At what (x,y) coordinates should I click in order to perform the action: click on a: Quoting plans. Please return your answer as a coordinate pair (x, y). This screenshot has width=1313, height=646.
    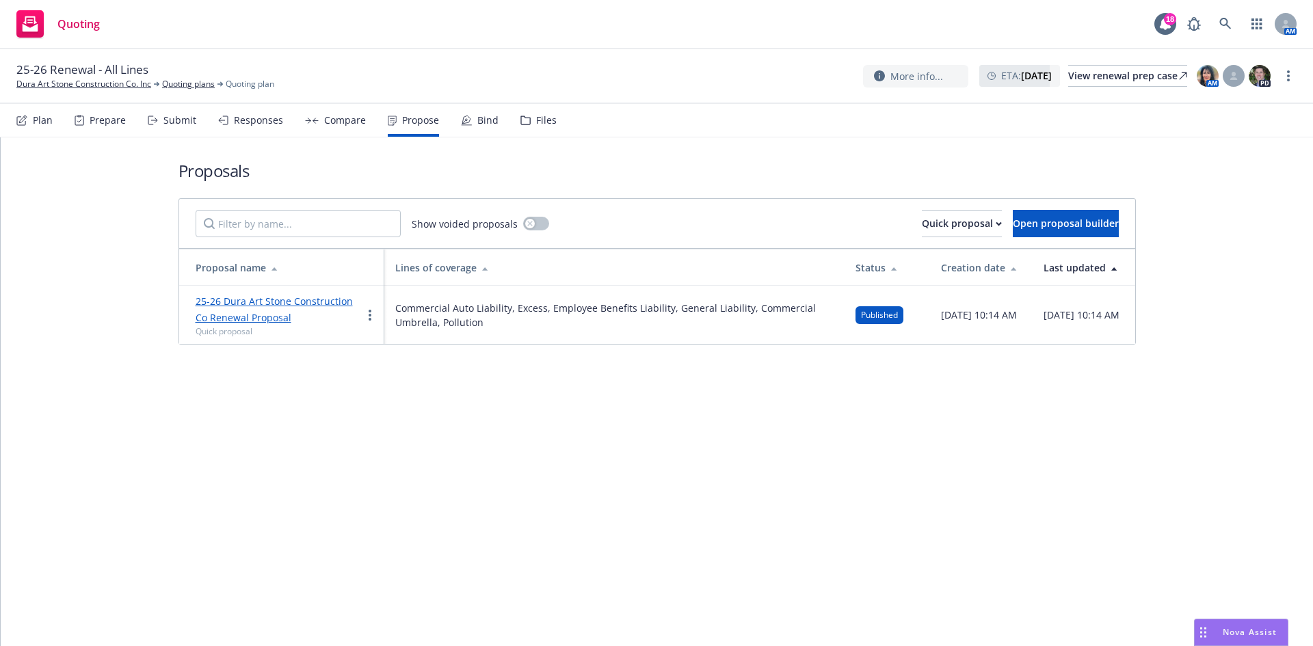
    Looking at the image, I should click on (188, 84).